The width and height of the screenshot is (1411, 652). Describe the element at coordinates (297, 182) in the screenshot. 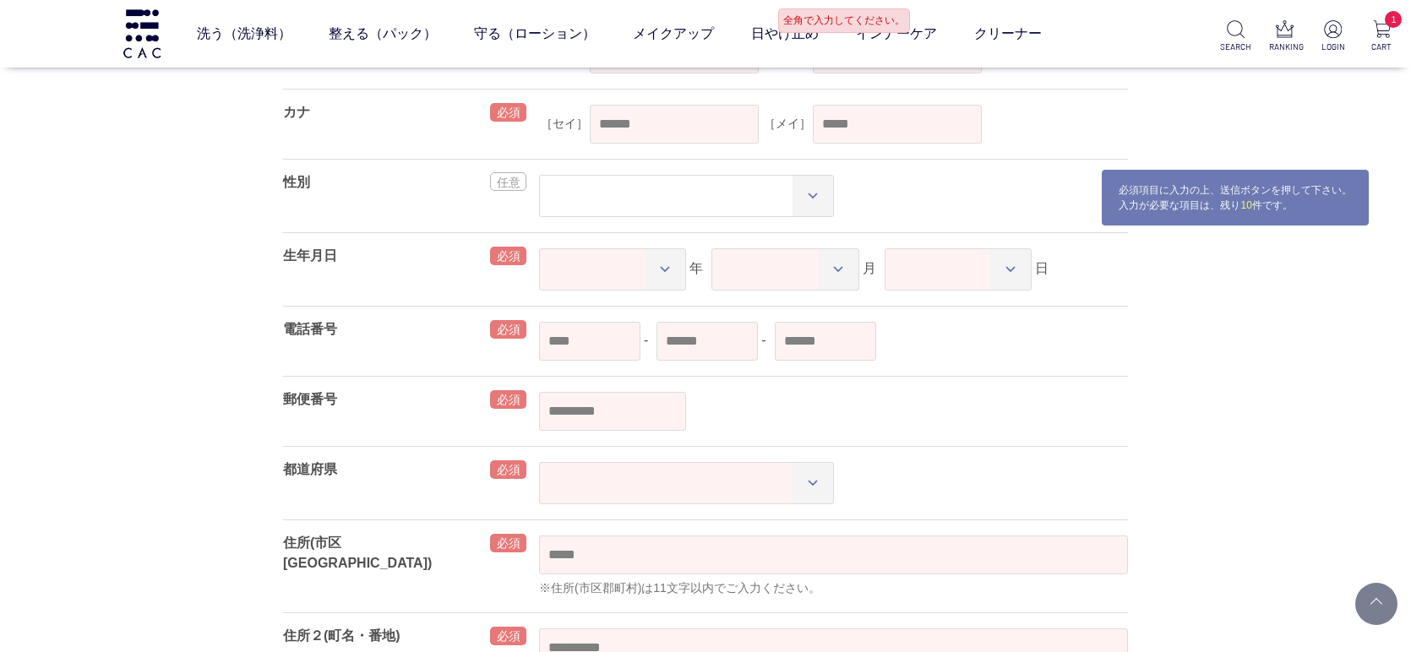

I see `label: 性別` at that location.